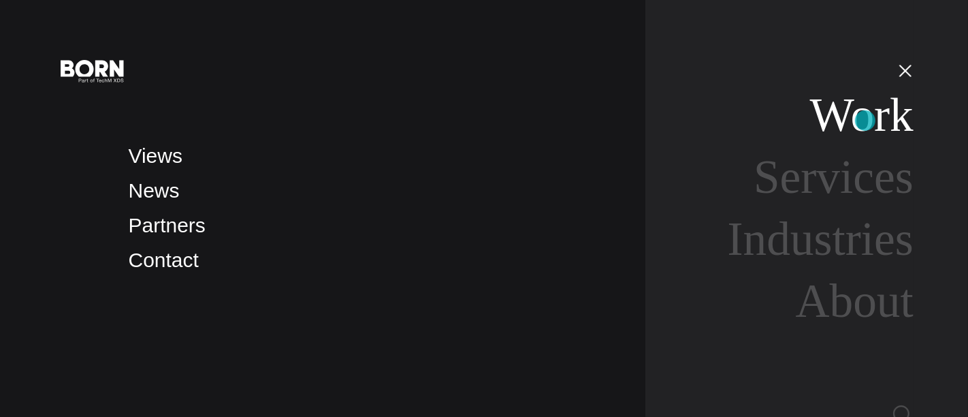 This screenshot has height=417, width=968. I want to click on a: Industries, so click(820, 238).